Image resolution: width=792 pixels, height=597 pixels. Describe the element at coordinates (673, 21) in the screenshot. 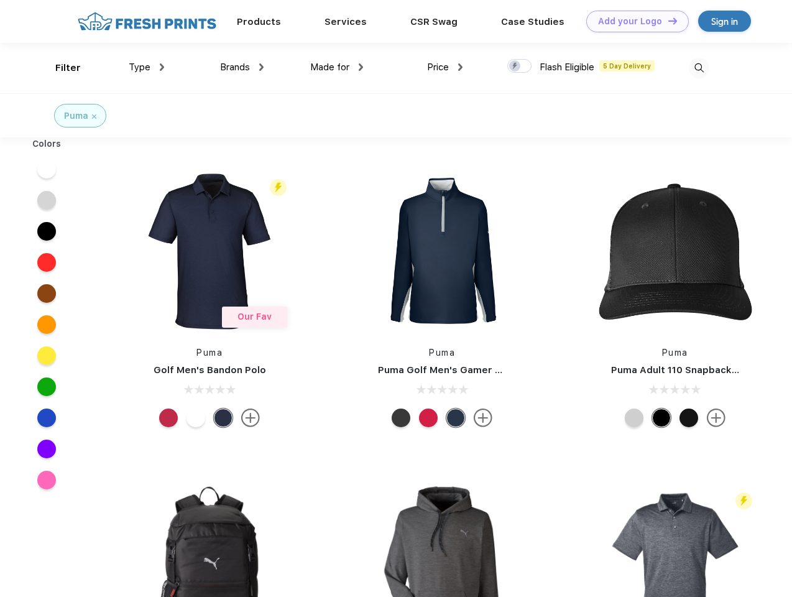

I see `img: DT` at that location.